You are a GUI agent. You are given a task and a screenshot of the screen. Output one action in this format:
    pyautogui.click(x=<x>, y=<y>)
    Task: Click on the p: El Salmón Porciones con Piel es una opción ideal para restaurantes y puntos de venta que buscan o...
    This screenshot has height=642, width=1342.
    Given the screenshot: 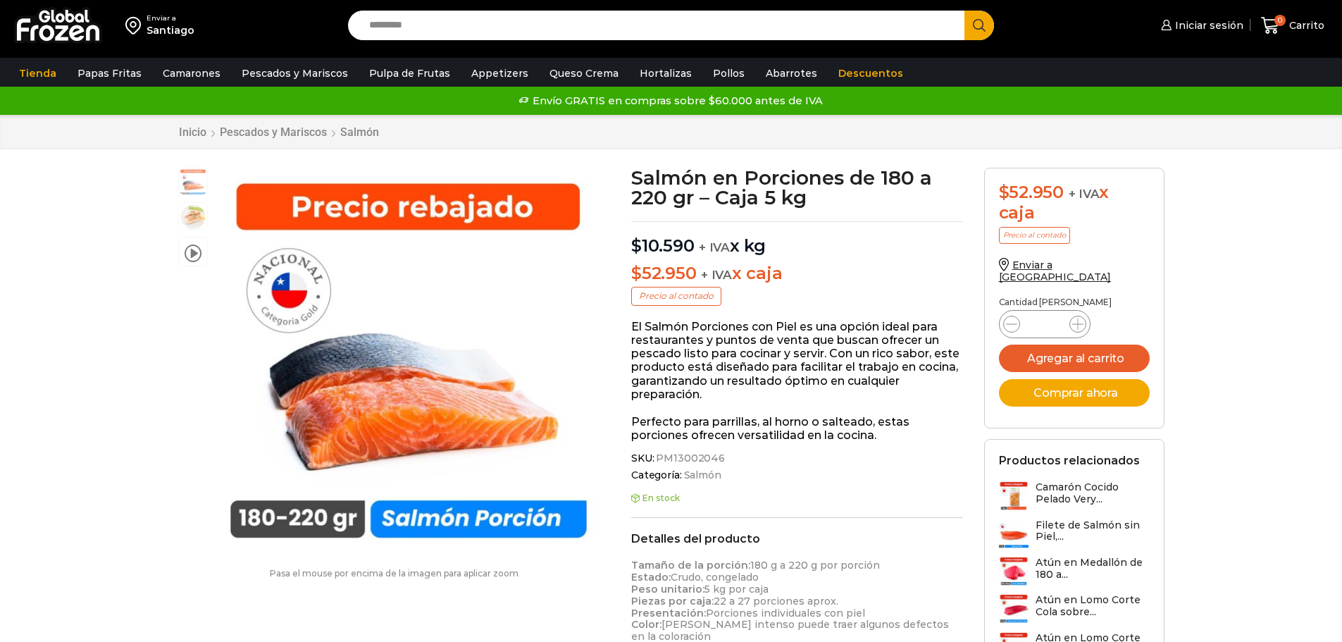 What is the action you would take?
    pyautogui.click(x=797, y=360)
    